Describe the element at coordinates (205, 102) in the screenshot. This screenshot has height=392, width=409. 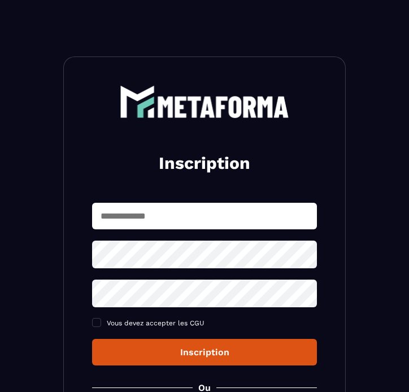
I see `img: logo` at that location.